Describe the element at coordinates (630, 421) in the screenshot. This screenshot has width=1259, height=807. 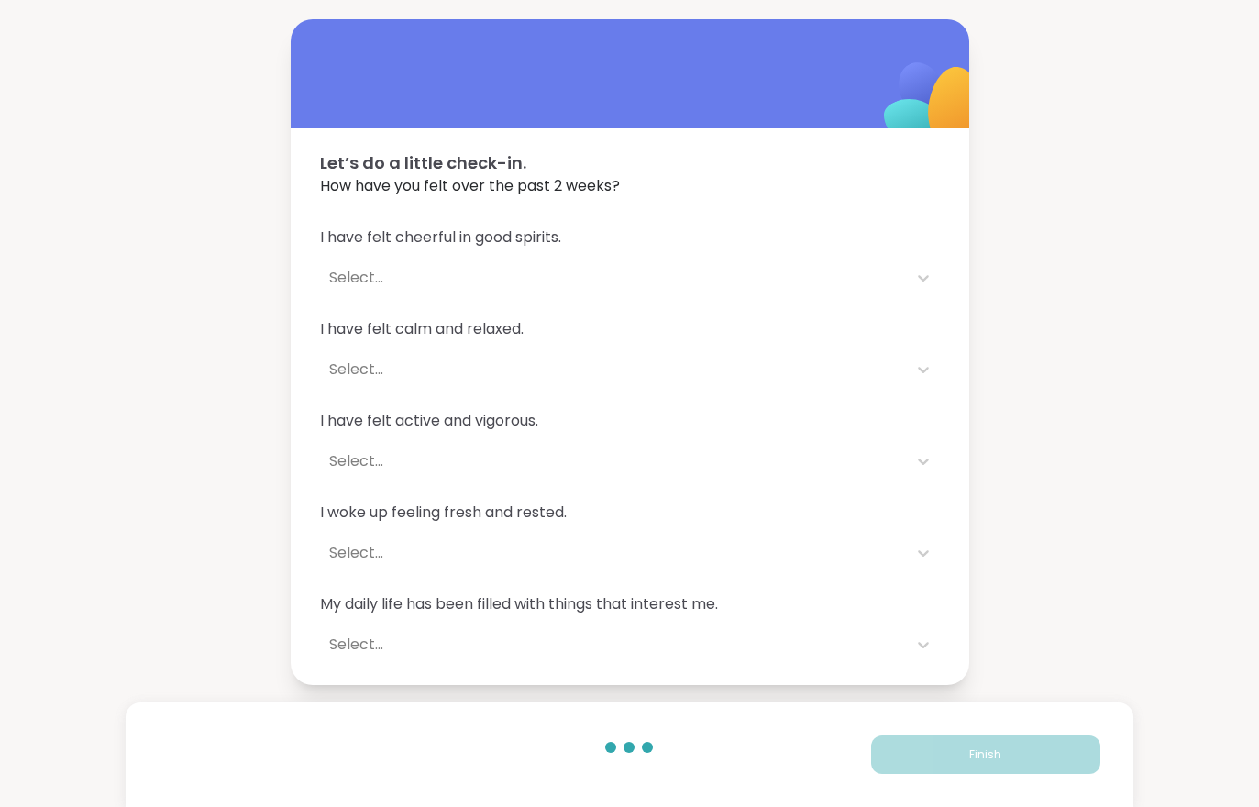
I see `span: I have felt active and vigorous.` at that location.